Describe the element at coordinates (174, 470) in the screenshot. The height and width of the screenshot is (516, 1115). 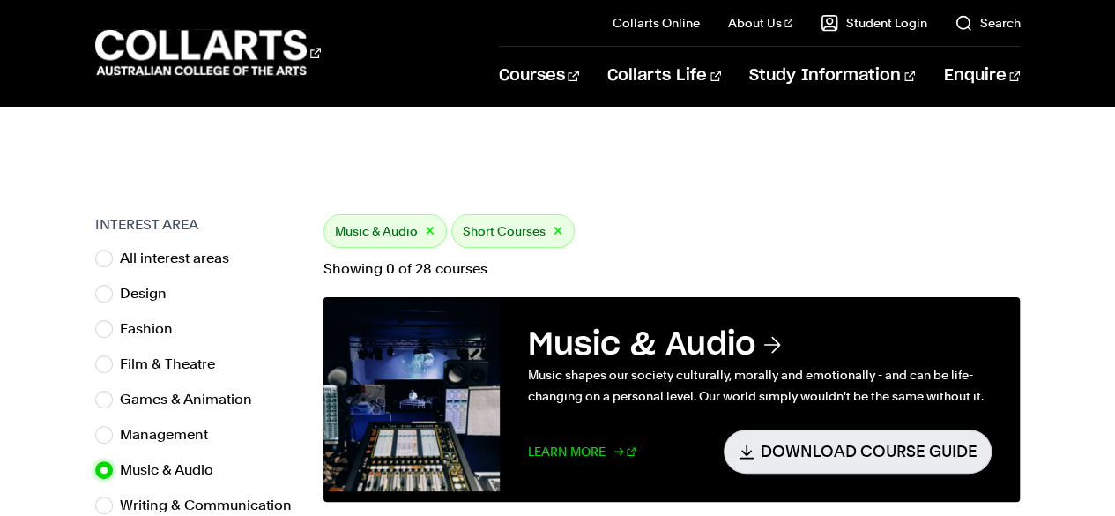
I see `label: Music & Audio` at that location.